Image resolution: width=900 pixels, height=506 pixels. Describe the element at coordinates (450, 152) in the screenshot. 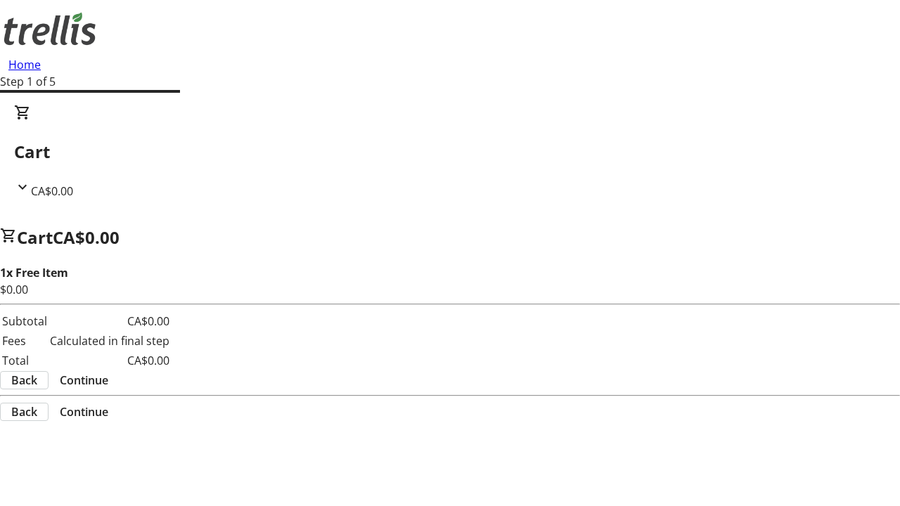

I see `h2: Cart` at that location.